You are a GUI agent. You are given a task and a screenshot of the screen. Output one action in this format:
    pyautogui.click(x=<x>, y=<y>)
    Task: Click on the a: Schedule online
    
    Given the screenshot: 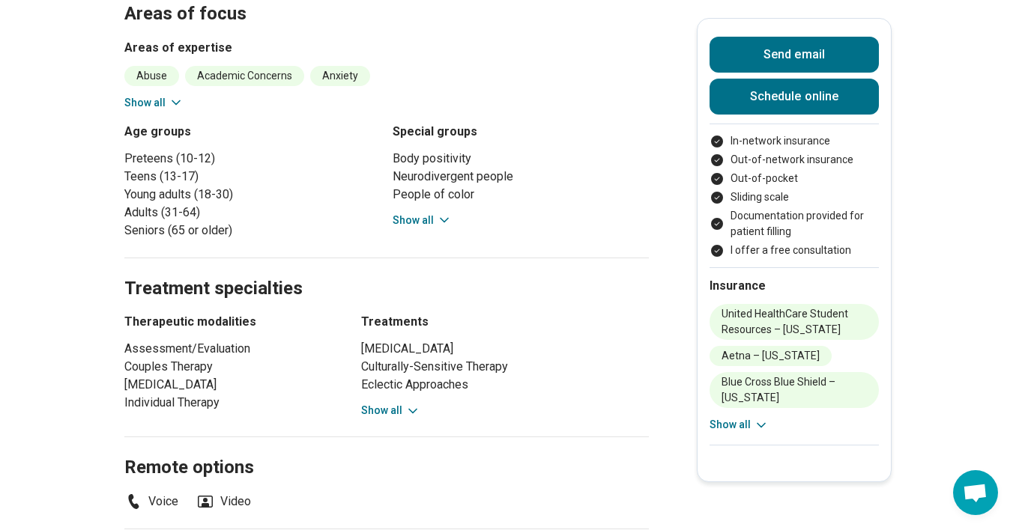 What is the action you would take?
    pyautogui.click(x=794, y=97)
    